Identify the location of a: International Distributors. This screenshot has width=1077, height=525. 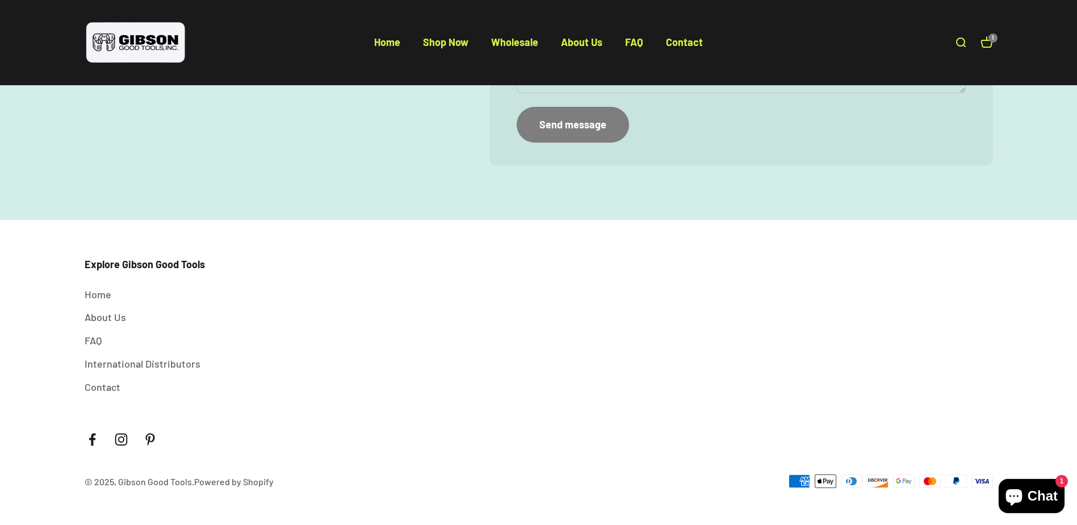
(143, 363).